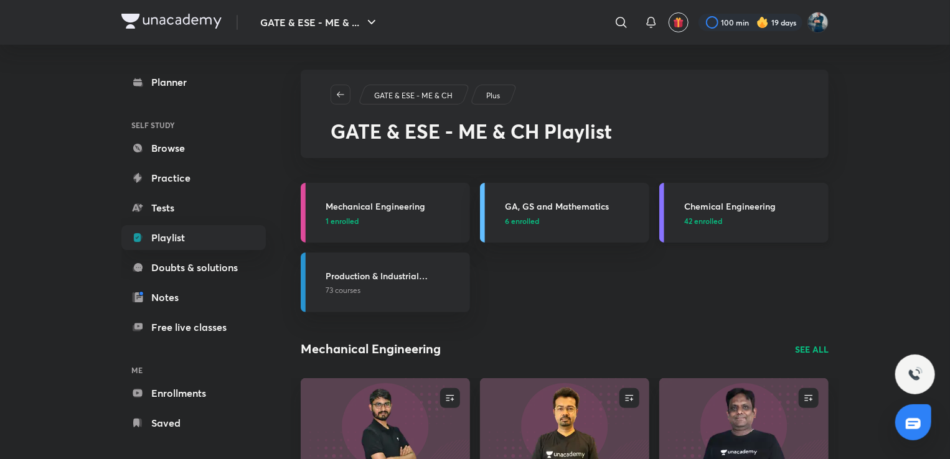 The image size is (950, 459). I want to click on a: GA, GS and Mathematics6 enrolled, so click(565, 213).